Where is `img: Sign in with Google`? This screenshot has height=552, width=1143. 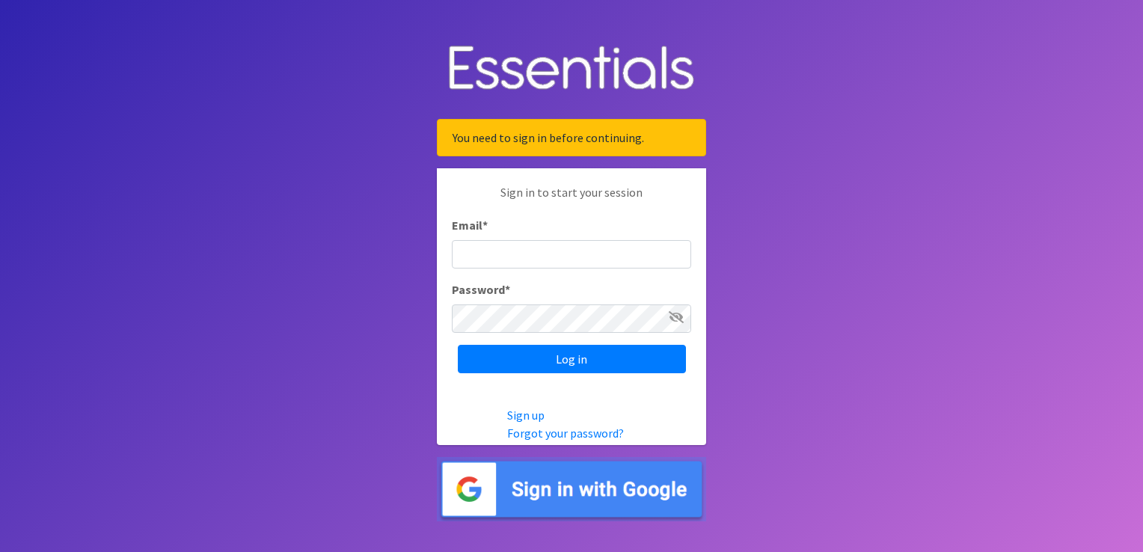 img: Sign in with Google is located at coordinates (571, 489).